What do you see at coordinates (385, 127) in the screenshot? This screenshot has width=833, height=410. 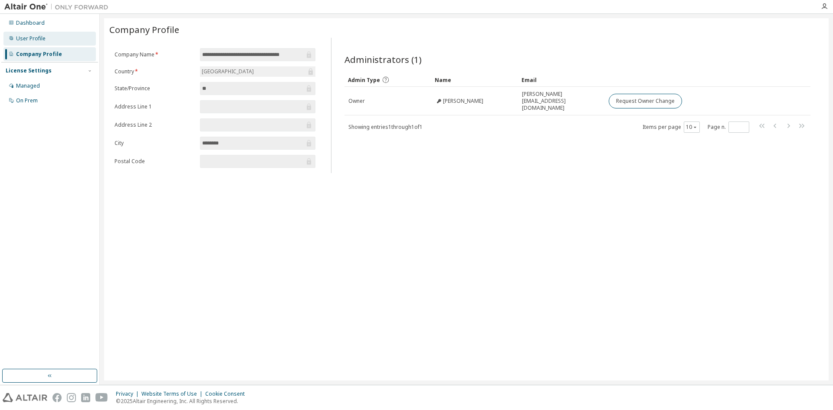 I see `span: Showing entries 1 through 1 of 1` at bounding box center [385, 127].